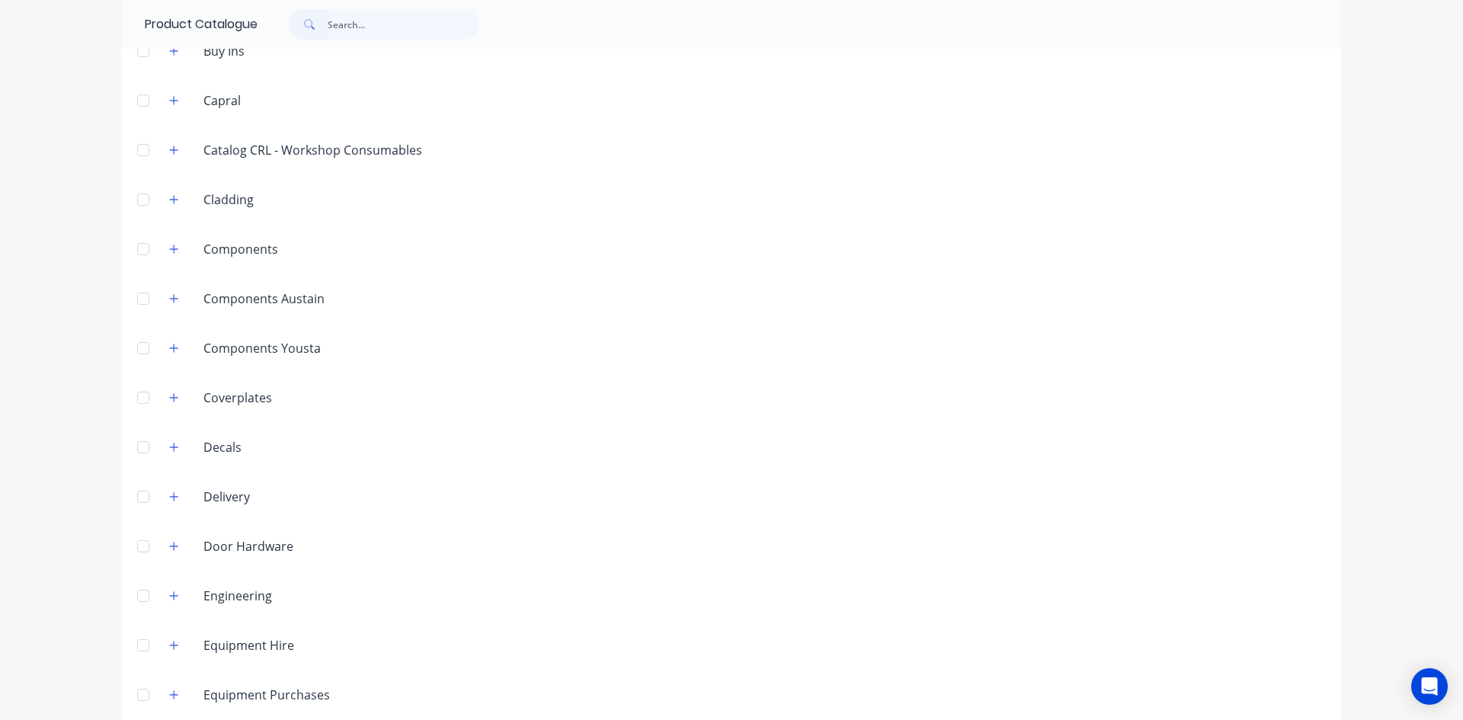 Image resolution: width=1463 pixels, height=720 pixels. I want to click on div: Open Intercom Messenger, so click(1430, 687).